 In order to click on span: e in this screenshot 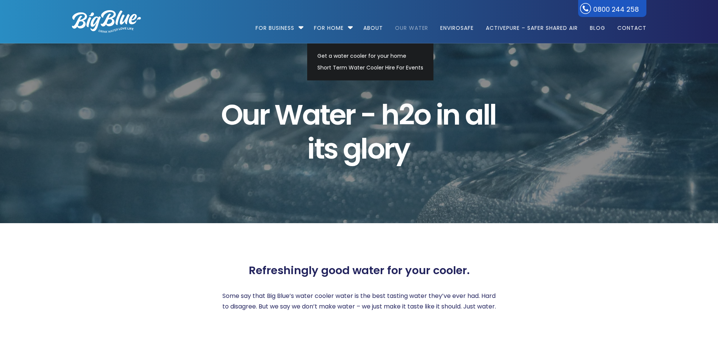, I will do `click(337, 115)`.